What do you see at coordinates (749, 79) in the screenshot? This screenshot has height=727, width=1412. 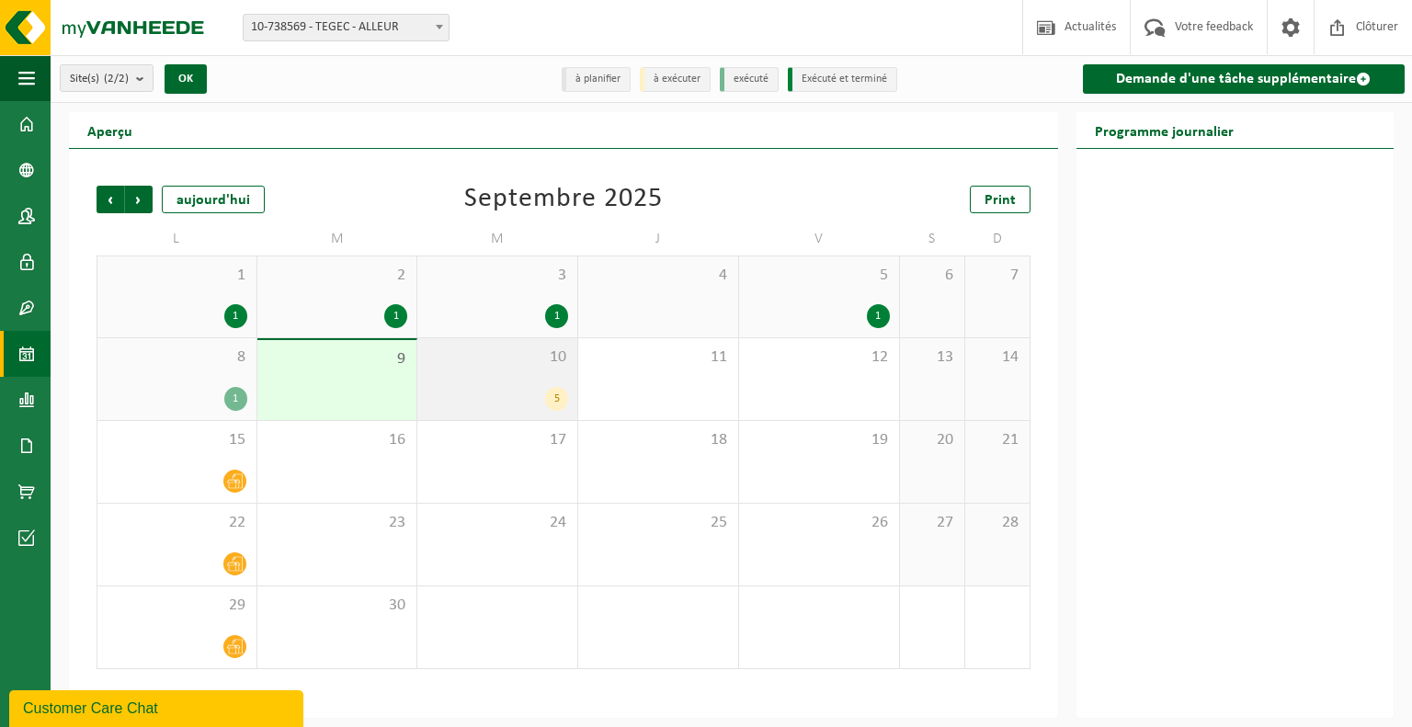 I see `li: exécuté` at bounding box center [749, 79].